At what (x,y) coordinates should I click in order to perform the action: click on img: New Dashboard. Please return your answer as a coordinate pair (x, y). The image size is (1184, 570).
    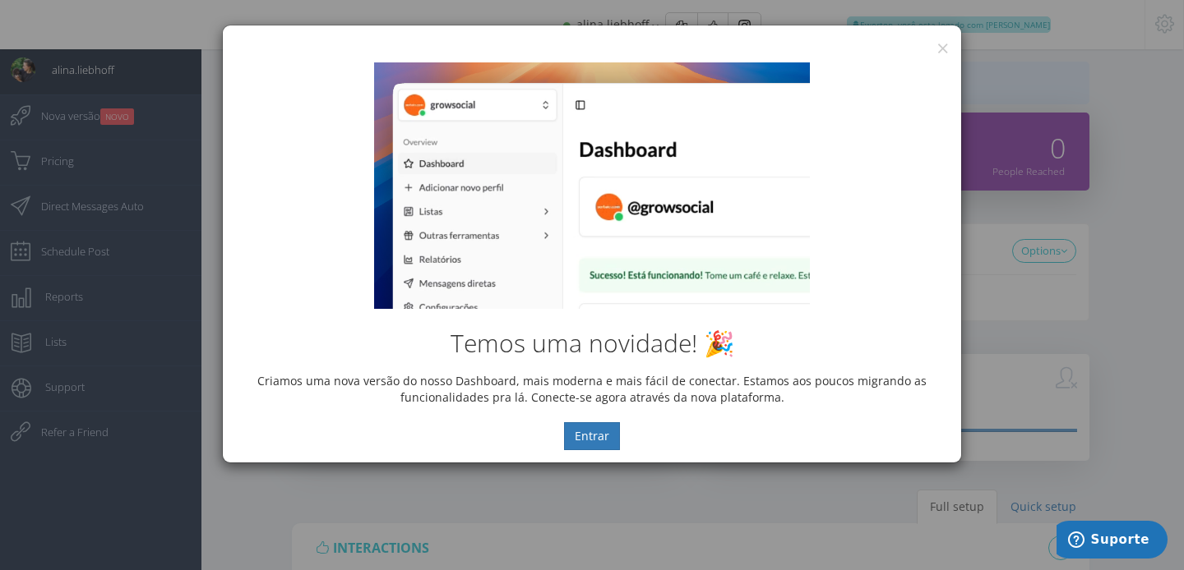
    Looking at the image, I should click on (592, 186).